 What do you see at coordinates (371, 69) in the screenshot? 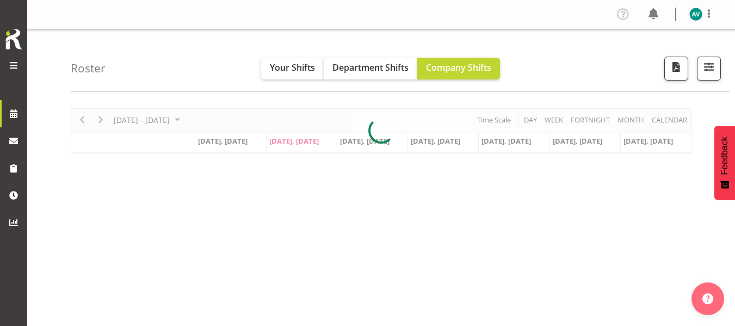
I see `button: Department Shifts` at bounding box center [371, 69].